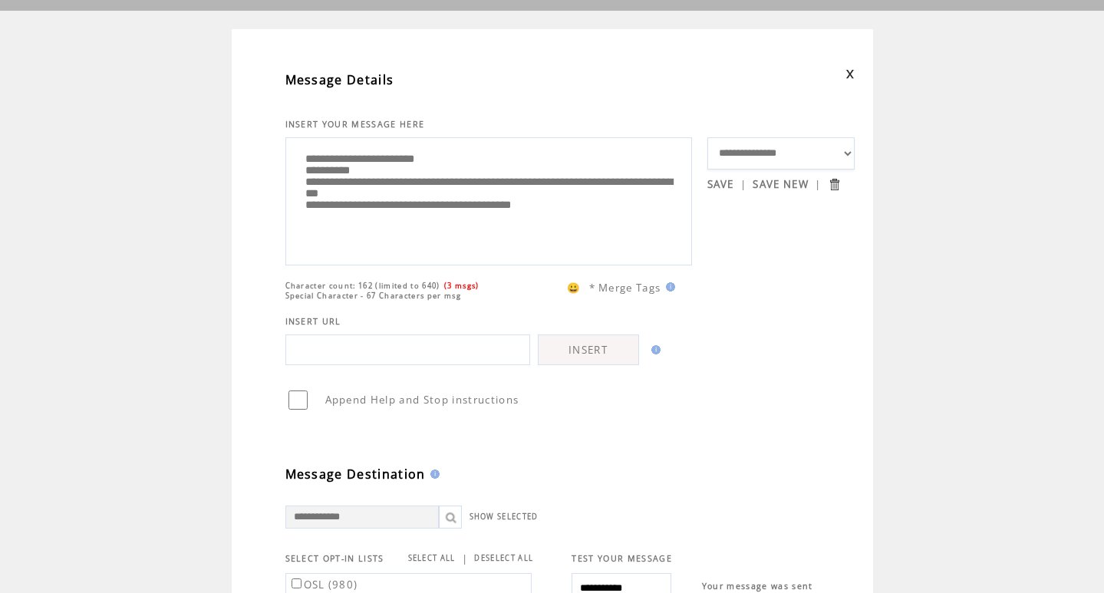 This screenshot has height=593, width=1104. Describe the element at coordinates (462, 285) in the screenshot. I see `span: (3 msgs)` at that location.